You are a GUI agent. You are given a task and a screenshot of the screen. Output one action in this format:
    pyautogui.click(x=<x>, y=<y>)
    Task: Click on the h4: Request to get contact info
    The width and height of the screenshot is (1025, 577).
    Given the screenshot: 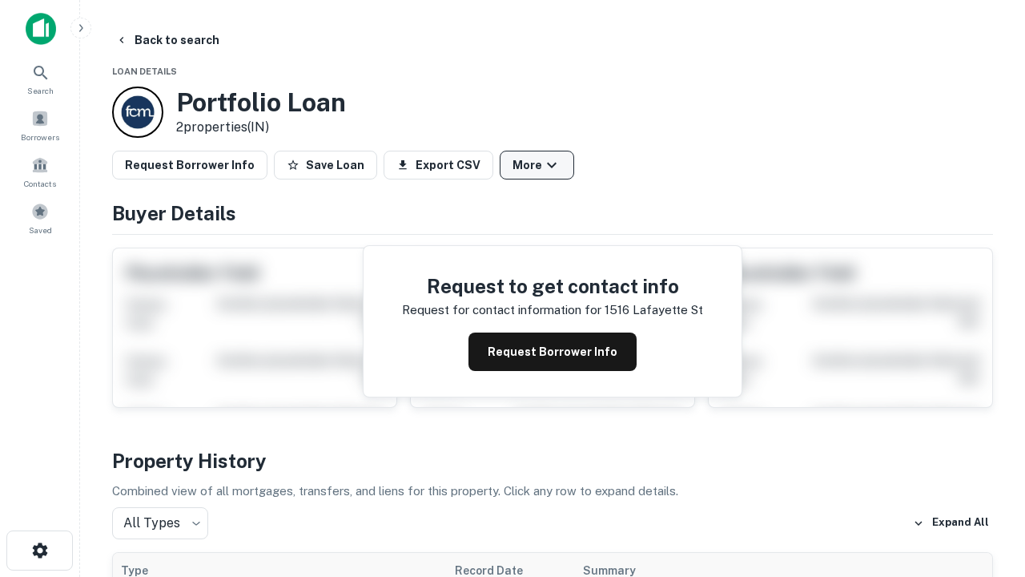 What is the action you would take?
    pyautogui.click(x=553, y=286)
    